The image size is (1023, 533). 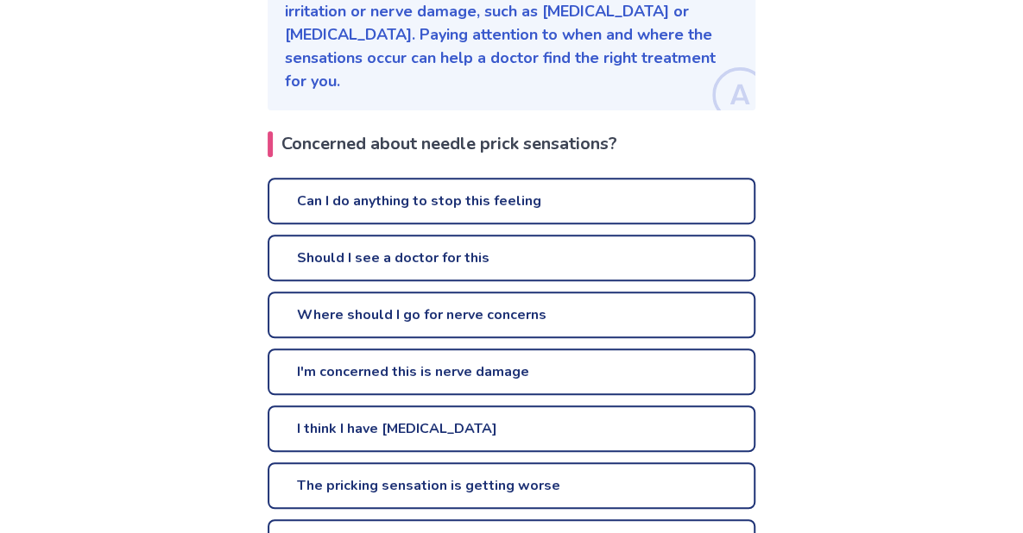 What do you see at coordinates (511, 486) in the screenshot?
I see `a: The pricking sensation is getting worse` at bounding box center [511, 486].